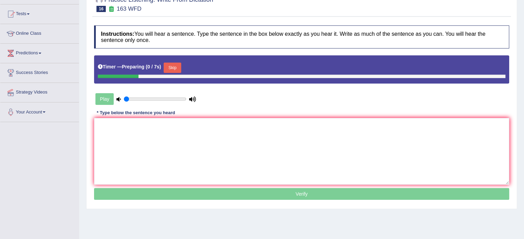 The width and height of the screenshot is (524, 239). I want to click on a: Success Stories, so click(40, 72).